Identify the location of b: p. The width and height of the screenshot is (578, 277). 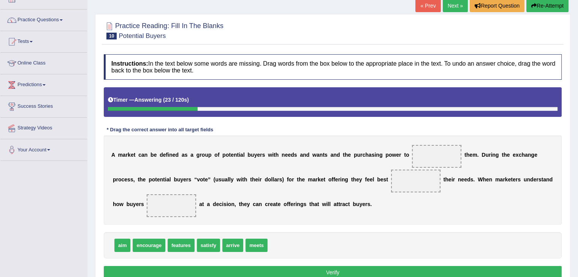
(210, 155).